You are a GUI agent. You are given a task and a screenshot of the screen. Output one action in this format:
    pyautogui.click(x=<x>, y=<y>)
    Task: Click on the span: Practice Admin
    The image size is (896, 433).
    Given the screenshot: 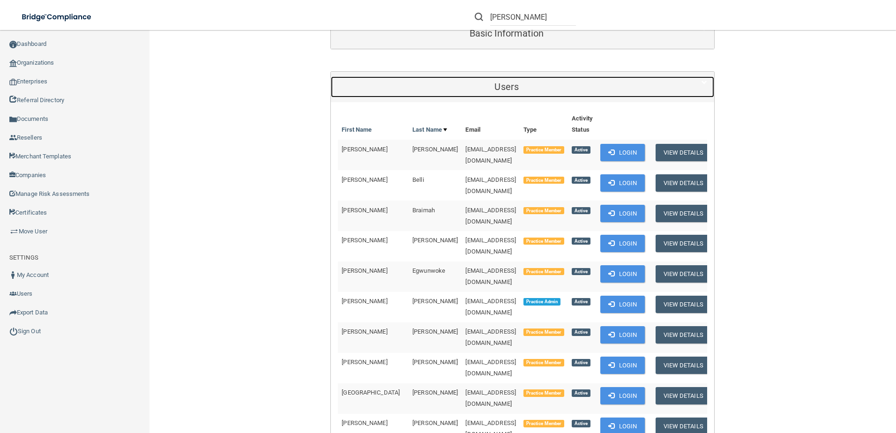 What is the action you would take?
    pyautogui.click(x=542, y=302)
    